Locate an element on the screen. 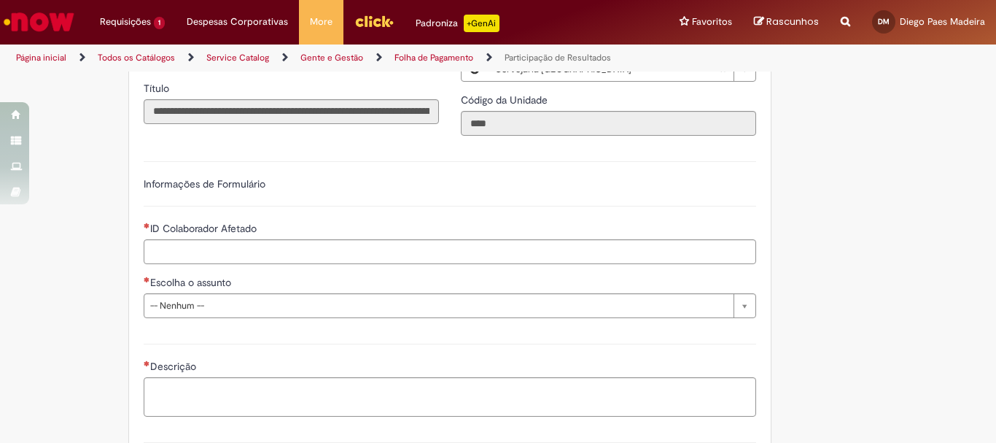  span: Favoritos is located at coordinates (712, 22).